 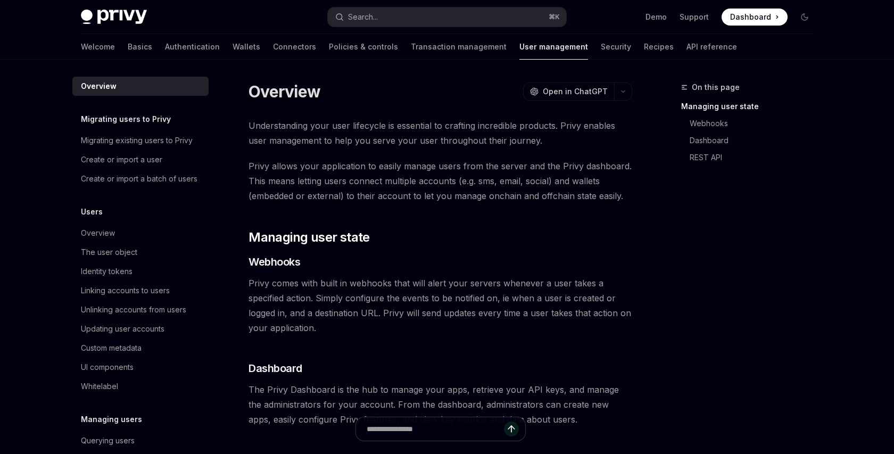 I want to click on a: Transaction management, so click(x=459, y=47).